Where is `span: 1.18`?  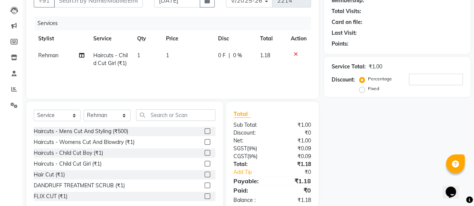 span: 1.18 is located at coordinates (265, 55).